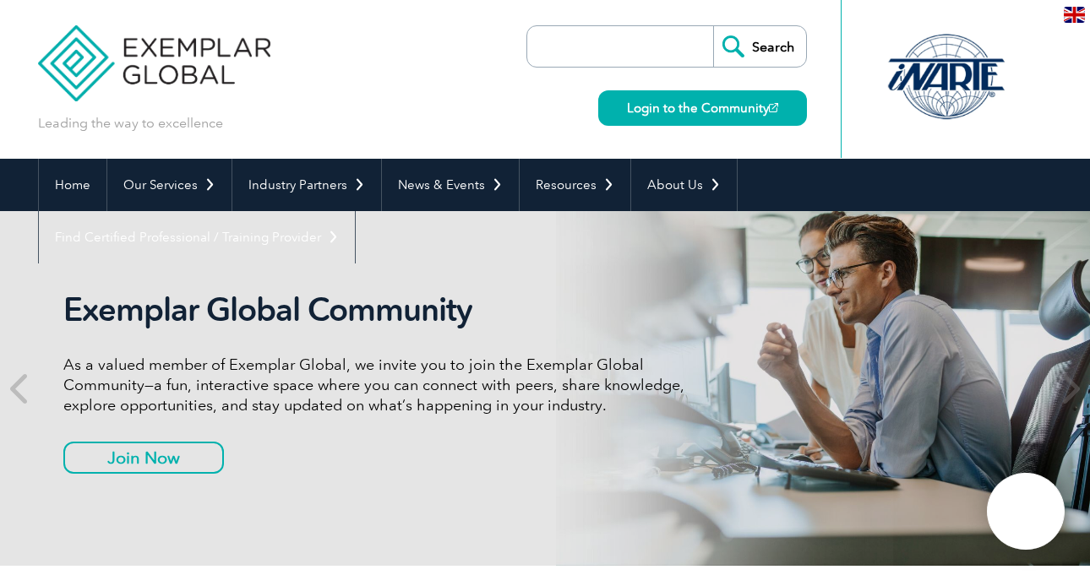 The image size is (1090, 575). Describe the element at coordinates (450, 185) in the screenshot. I see `a: News & Events` at that location.